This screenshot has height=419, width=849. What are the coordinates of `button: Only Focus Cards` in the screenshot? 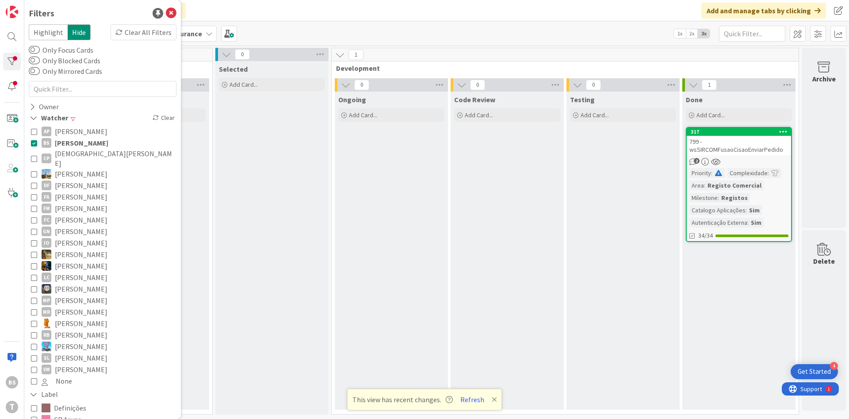 It's located at (34, 50).